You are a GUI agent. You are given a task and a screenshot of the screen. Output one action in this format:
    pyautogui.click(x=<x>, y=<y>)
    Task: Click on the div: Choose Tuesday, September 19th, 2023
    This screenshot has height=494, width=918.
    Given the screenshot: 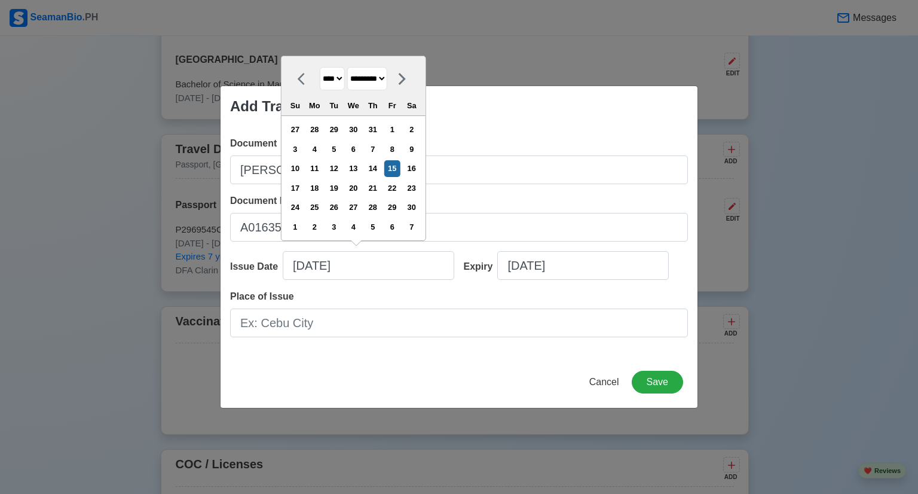 What is the action you would take?
    pyautogui.click(x=334, y=188)
    